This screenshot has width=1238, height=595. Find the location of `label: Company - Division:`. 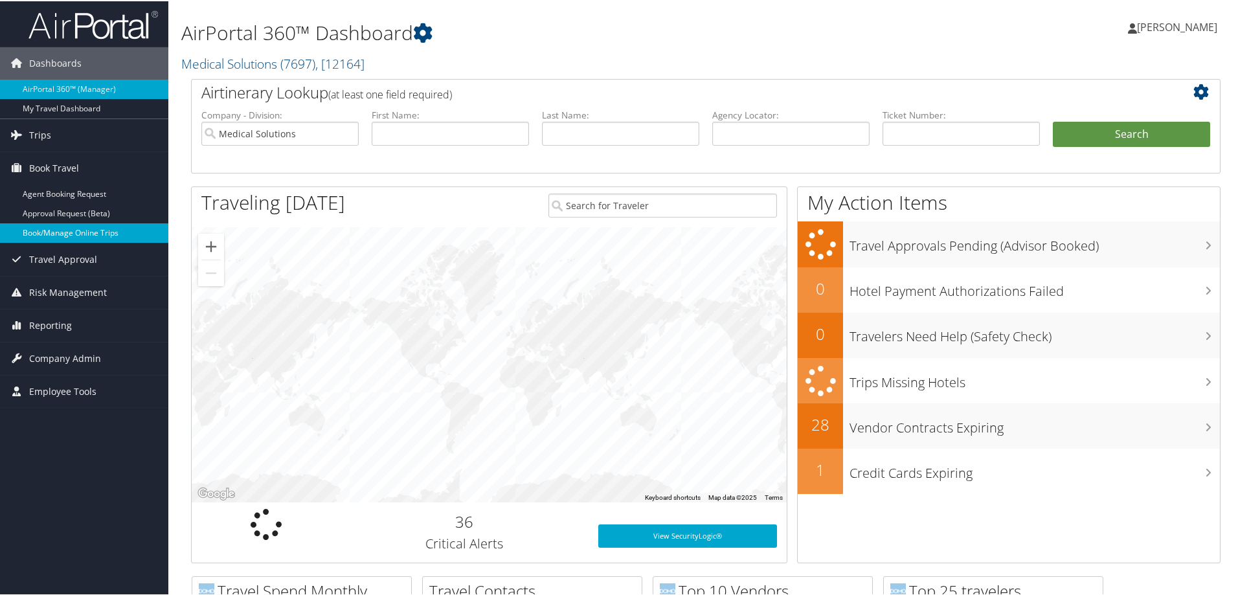

label: Company - Division: is located at coordinates (280, 114).